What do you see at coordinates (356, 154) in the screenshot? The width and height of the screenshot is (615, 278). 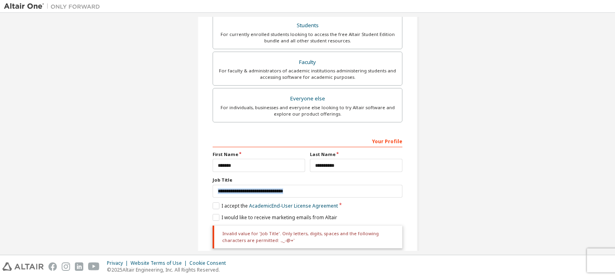 I see `label: Last Name` at bounding box center [356, 154].